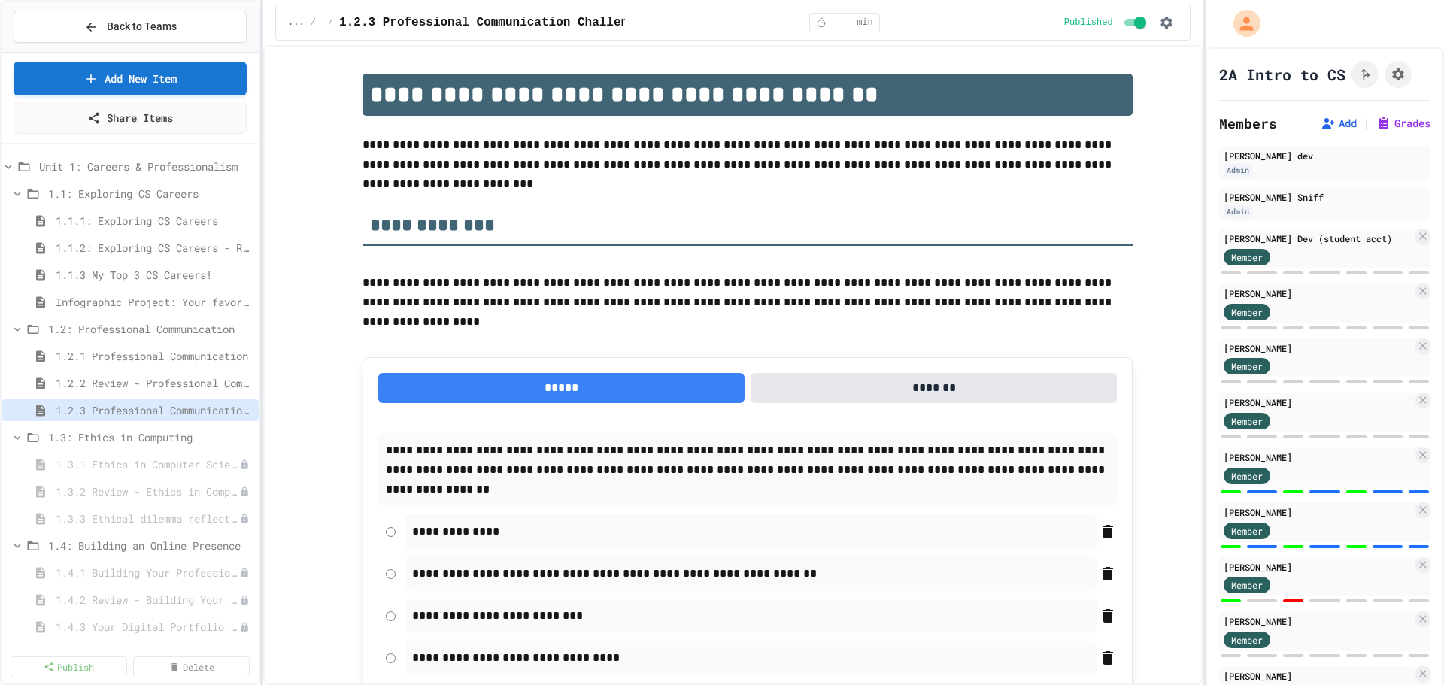 The image size is (1444, 685). What do you see at coordinates (1339, 123) in the screenshot?
I see `button: Add` at bounding box center [1339, 123].